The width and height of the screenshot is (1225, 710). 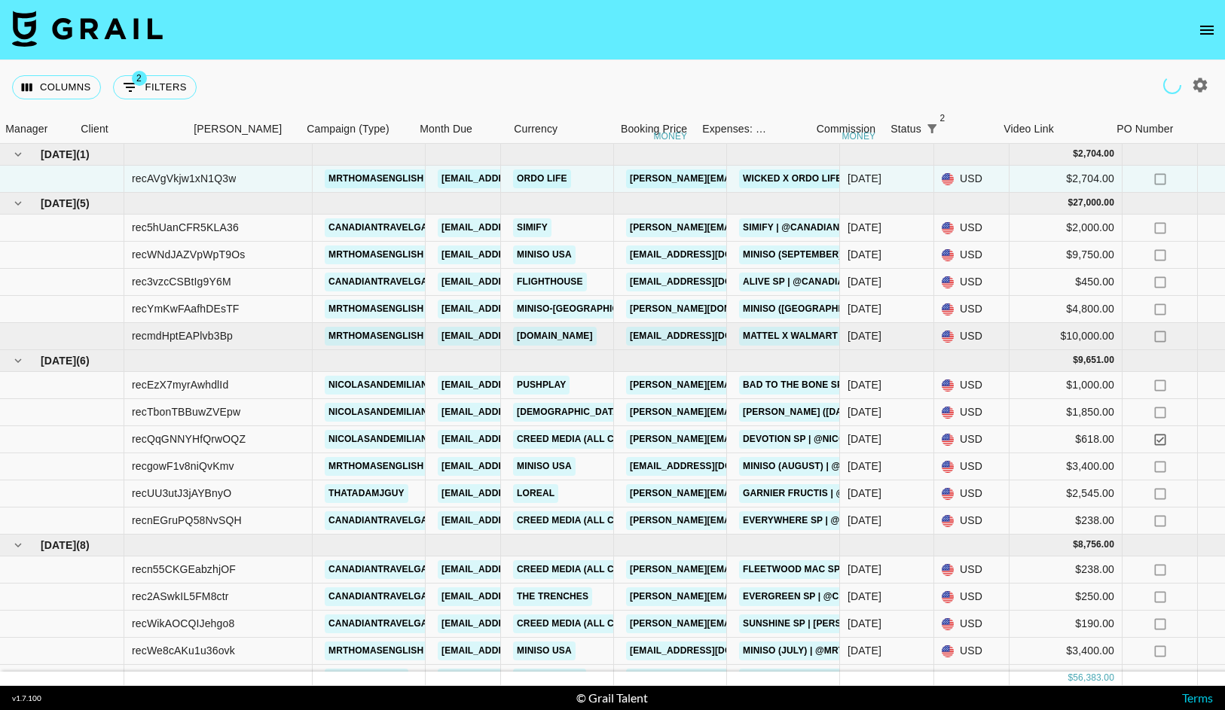 What do you see at coordinates (542, 179) in the screenshot?
I see `a: Ordo Life` at bounding box center [542, 179].